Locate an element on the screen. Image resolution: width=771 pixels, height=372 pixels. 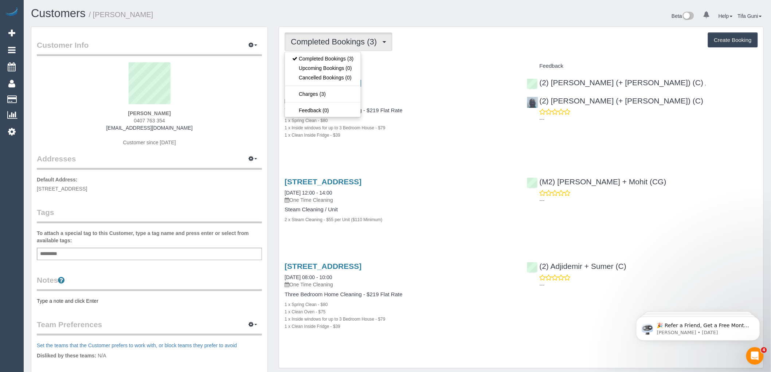
small: 1 x Clean Oven - $75 is located at coordinates (305, 312).